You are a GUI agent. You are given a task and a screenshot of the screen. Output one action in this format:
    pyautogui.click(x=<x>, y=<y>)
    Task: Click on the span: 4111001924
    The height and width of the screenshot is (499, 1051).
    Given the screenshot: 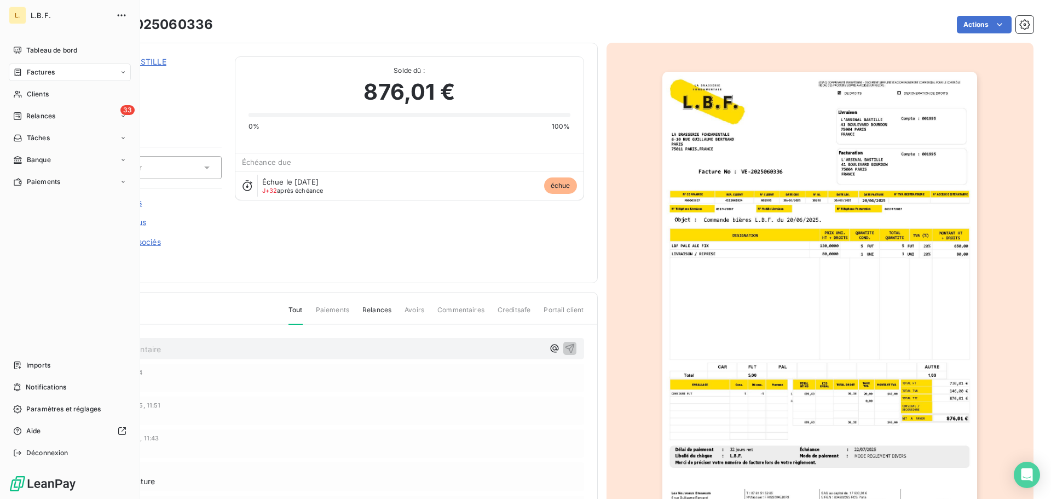 What is the action you would take?
    pyautogui.click(x=154, y=74)
    